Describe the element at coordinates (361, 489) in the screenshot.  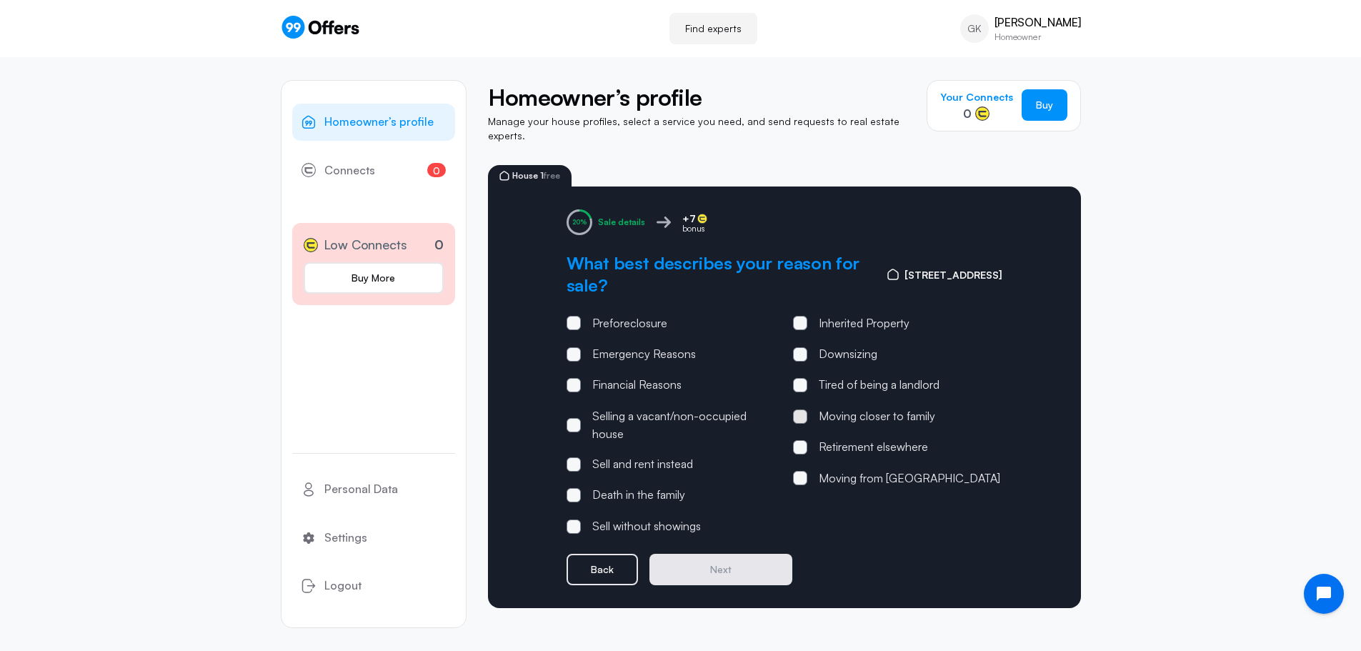
I see `span: Personal Data` at that location.